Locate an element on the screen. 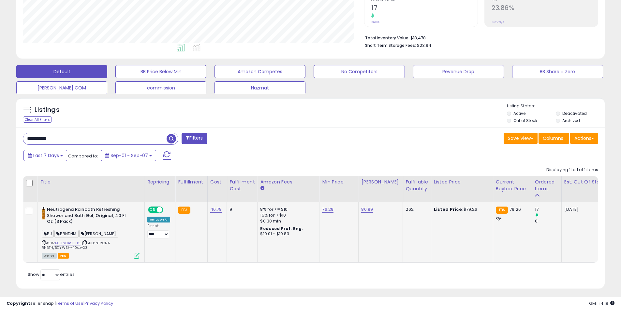  small: Prev: N/A is located at coordinates (497, 22).